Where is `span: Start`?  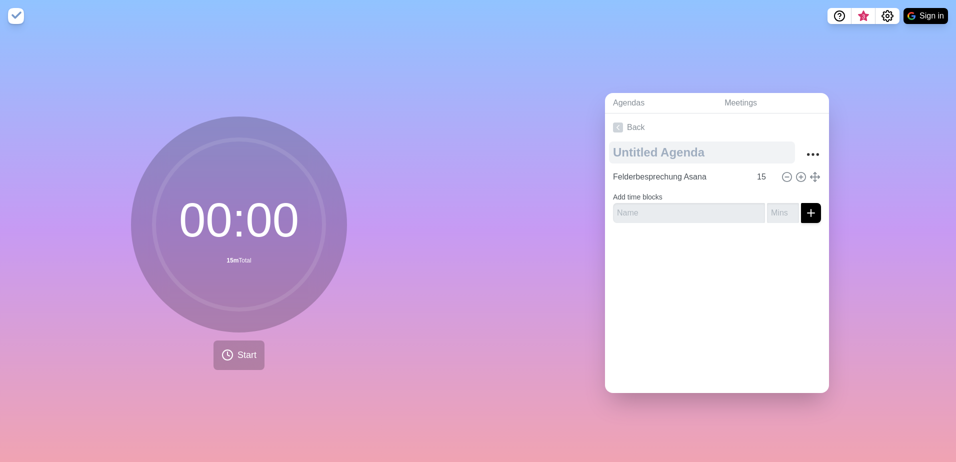 span: Start is located at coordinates (247, 355).